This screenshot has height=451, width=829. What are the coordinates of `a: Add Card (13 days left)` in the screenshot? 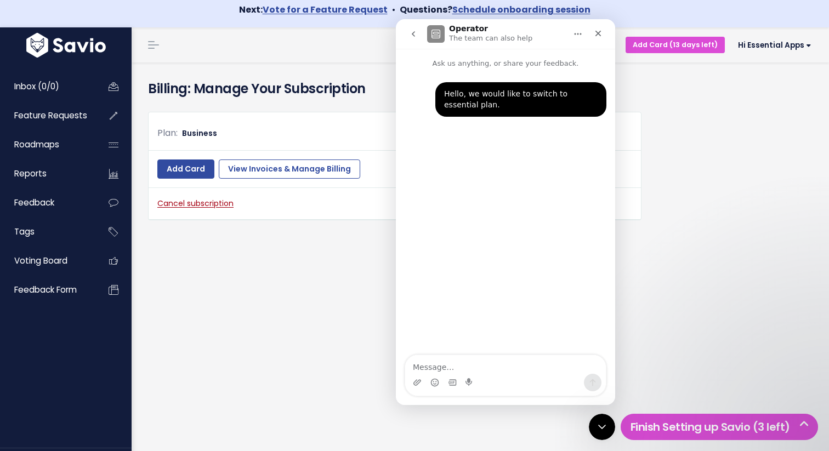 It's located at (675, 44).